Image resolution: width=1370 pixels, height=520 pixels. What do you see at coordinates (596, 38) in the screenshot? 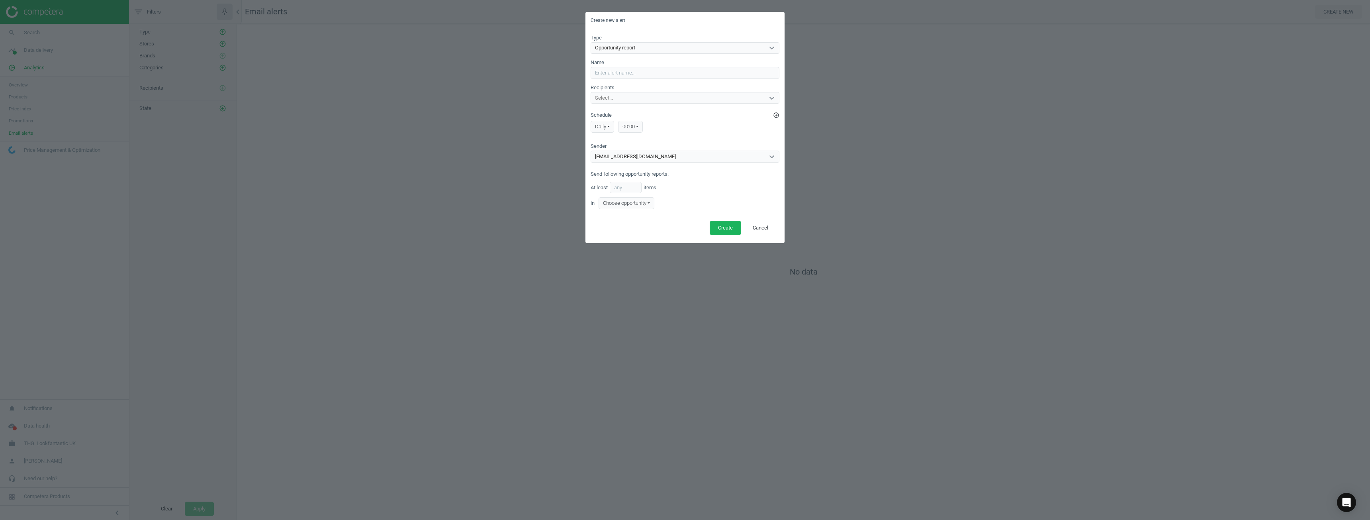
I see `label: Type` at bounding box center [596, 38].